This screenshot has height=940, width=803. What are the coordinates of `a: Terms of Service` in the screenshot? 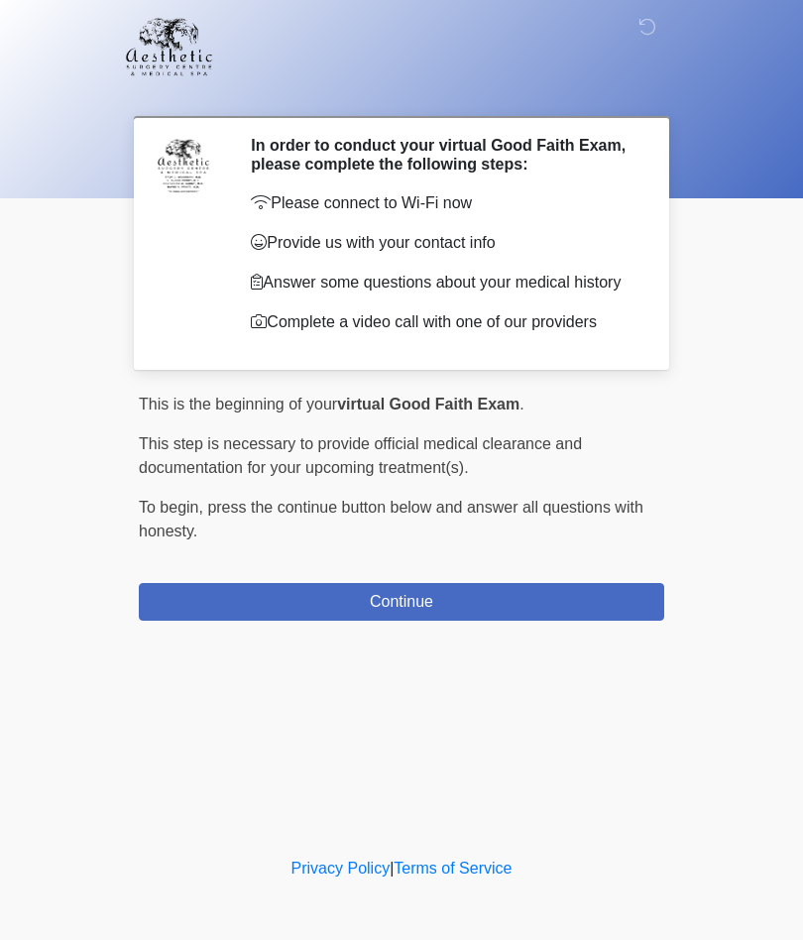 It's located at (452, 867).